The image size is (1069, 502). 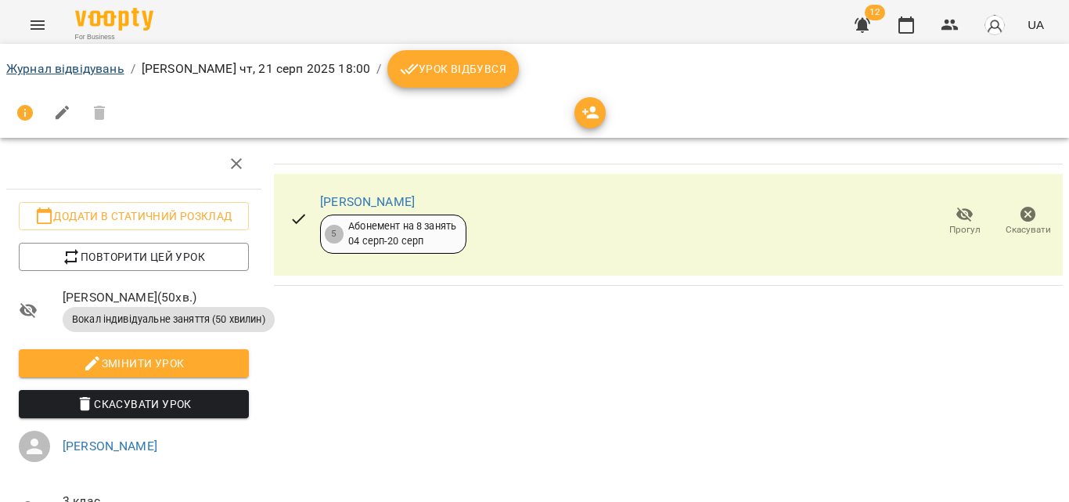 I want to click on button: Скасувати Урок, so click(x=134, y=404).